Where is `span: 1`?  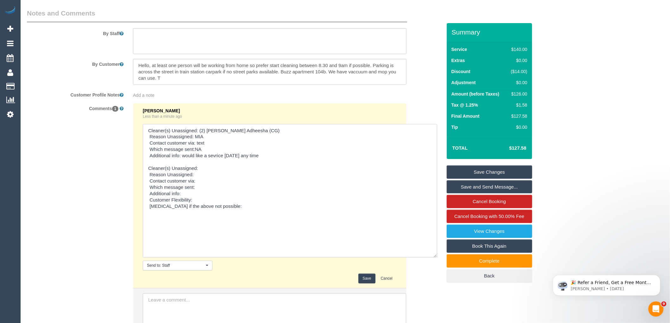
span: 1 is located at coordinates (115, 109).